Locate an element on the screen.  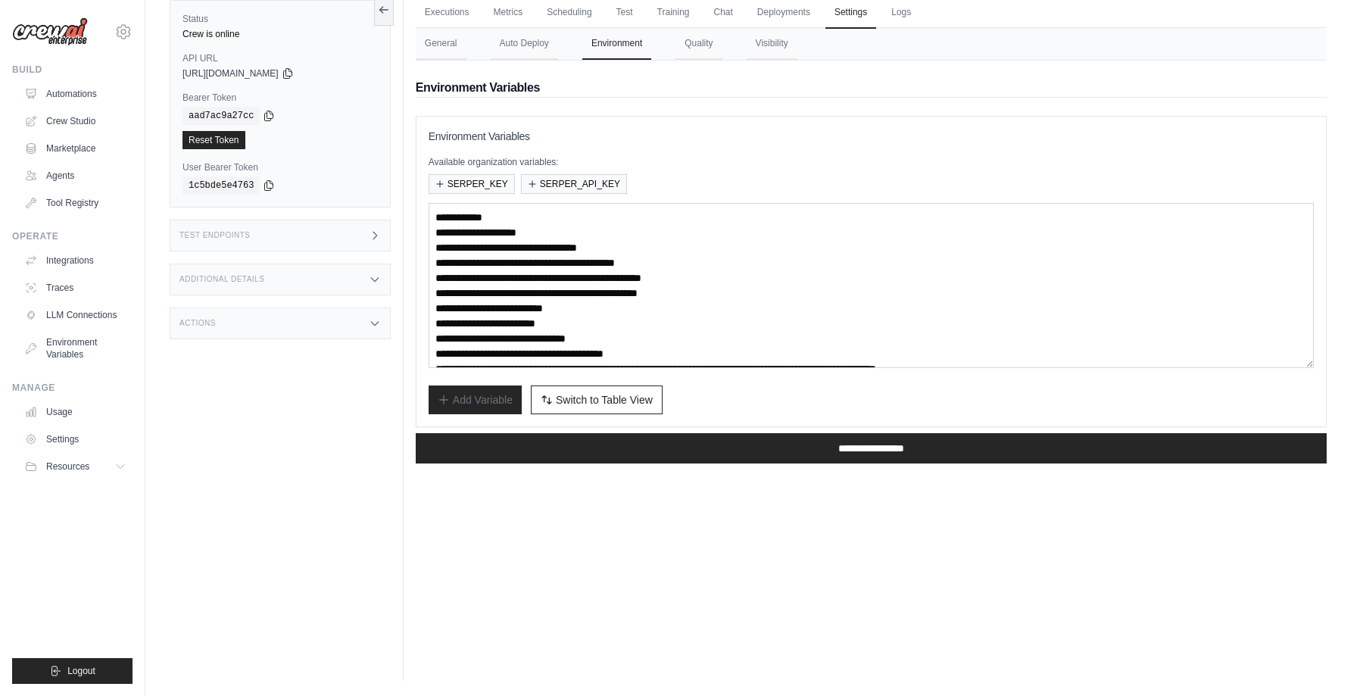
a: Reset Token is located at coordinates (214, 140).